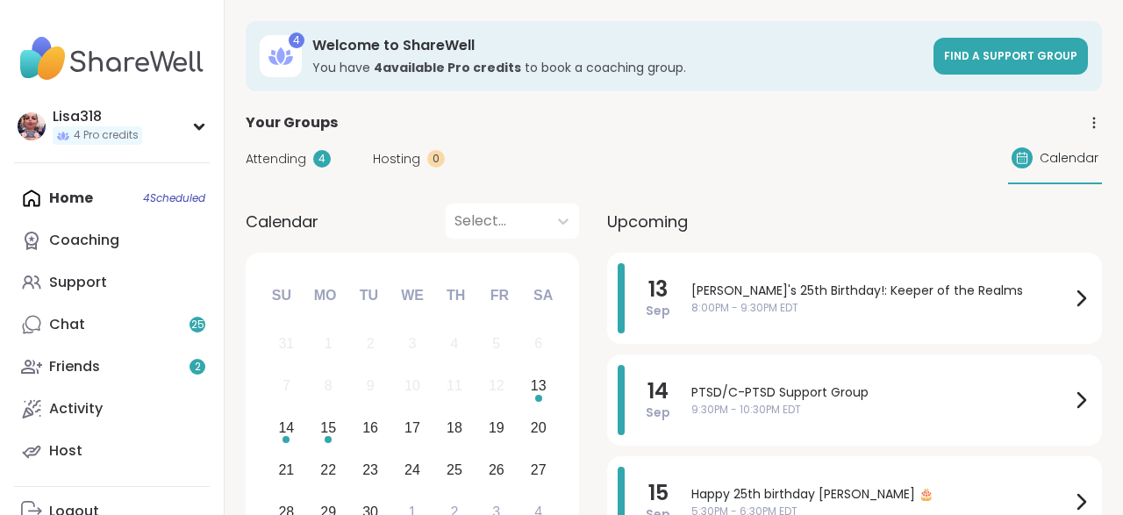 The image size is (1123, 515). I want to click on span: Attending, so click(275, 159).